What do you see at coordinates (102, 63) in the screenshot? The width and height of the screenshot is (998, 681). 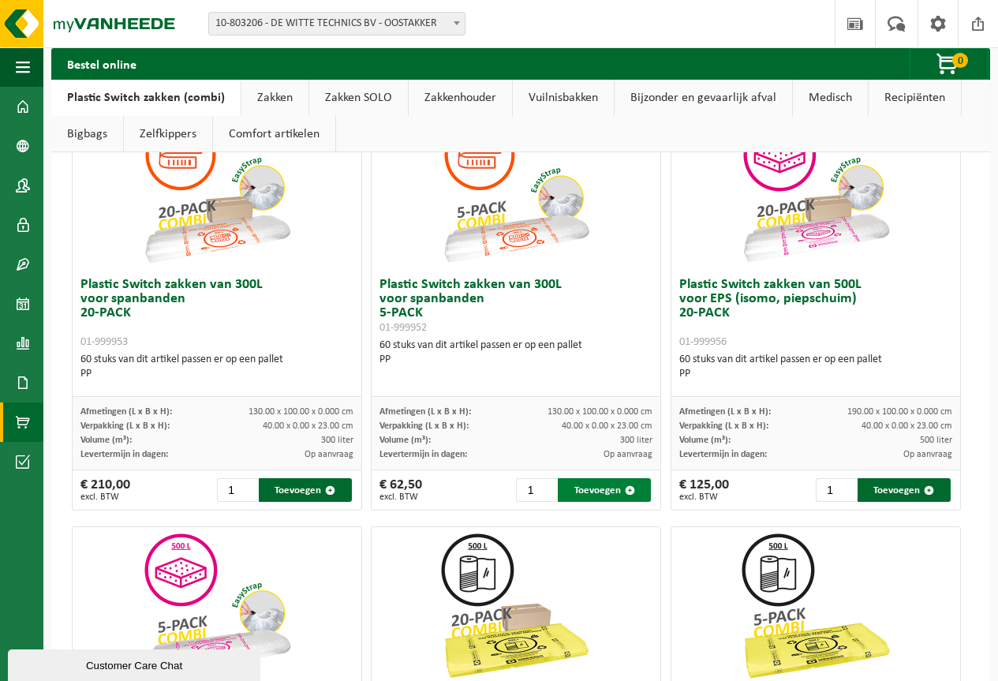 I see `h2: Bestel online` at bounding box center [102, 63].